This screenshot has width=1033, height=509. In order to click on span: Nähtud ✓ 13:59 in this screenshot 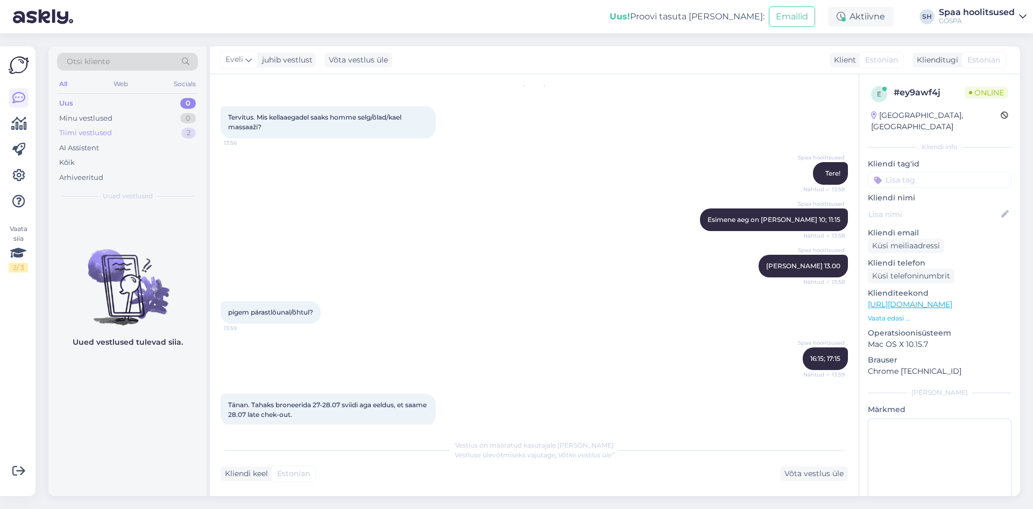, I will do `click(824, 374)`.